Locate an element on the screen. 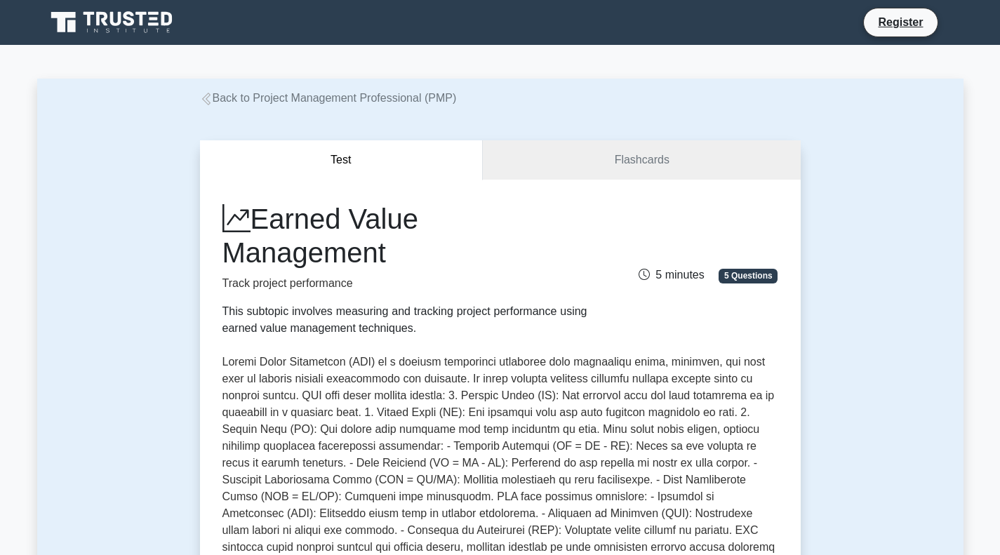 This screenshot has height=555, width=1000. div: This subtopic involves measuring and tracking project performance using earned value management t... is located at coordinates (405, 320).